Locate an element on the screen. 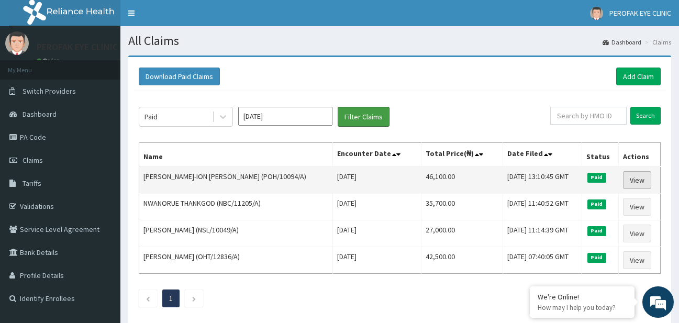  td: 27,000.00 is located at coordinates (462, 234).